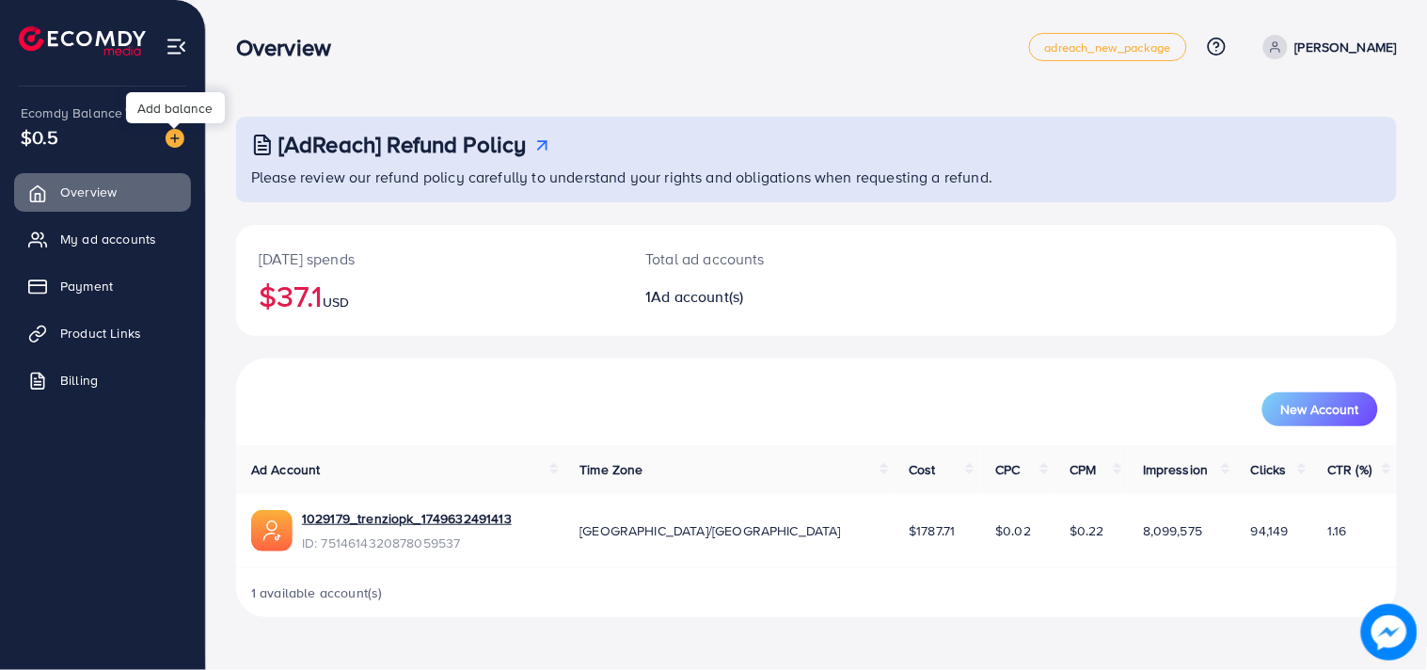 Image resolution: width=1427 pixels, height=670 pixels. I want to click on img: menu, so click(176, 46).